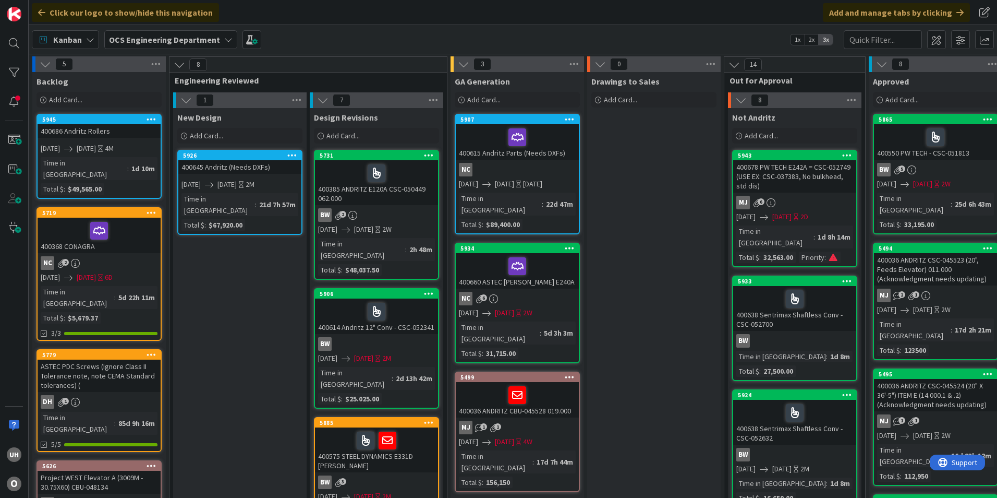 Image resolution: width=997 pixels, height=498 pixels. I want to click on div: 2M, so click(387, 358).